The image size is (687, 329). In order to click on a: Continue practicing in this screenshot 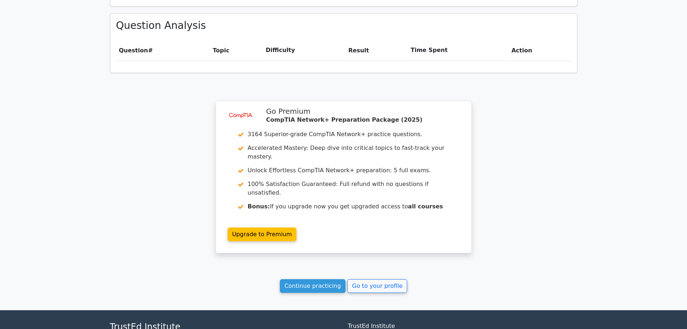, I will do `click(313, 286)`.